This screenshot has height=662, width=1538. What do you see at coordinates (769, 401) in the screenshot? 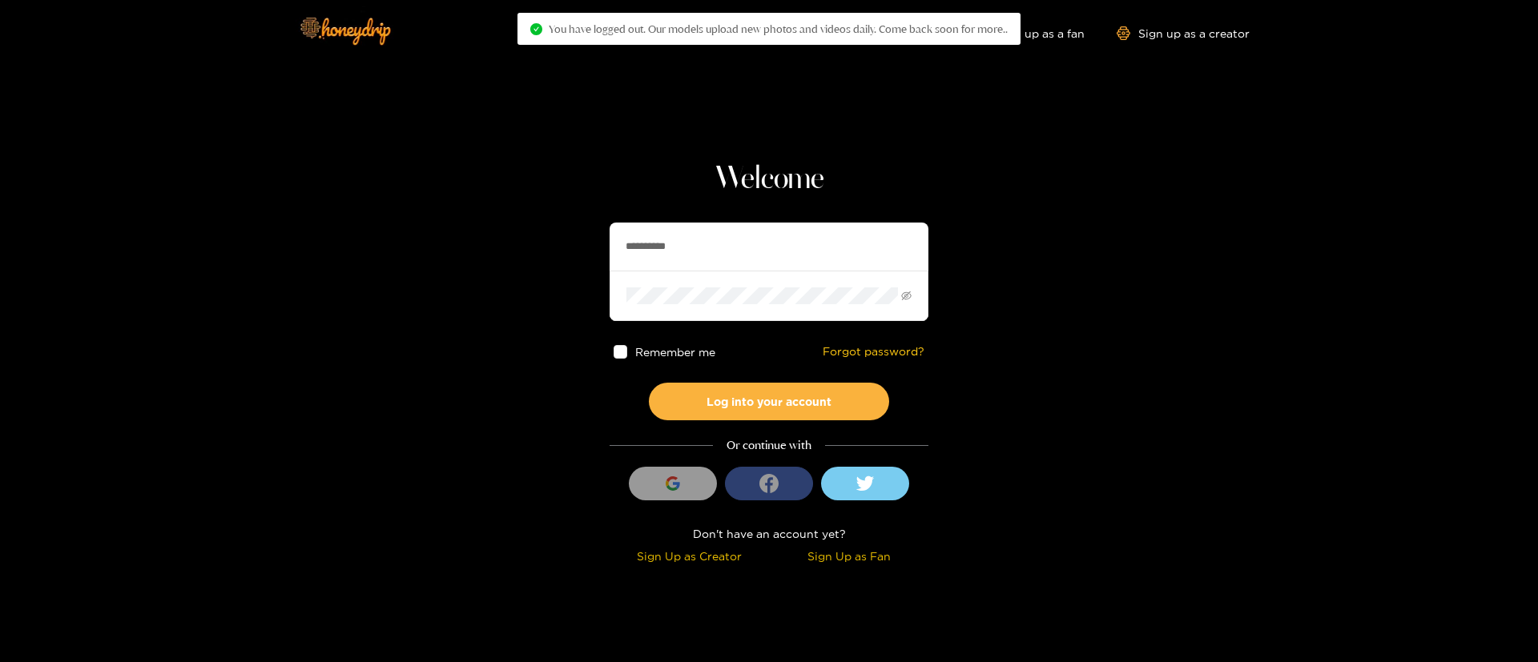
I see `button: Log into your account` at bounding box center [769, 401].